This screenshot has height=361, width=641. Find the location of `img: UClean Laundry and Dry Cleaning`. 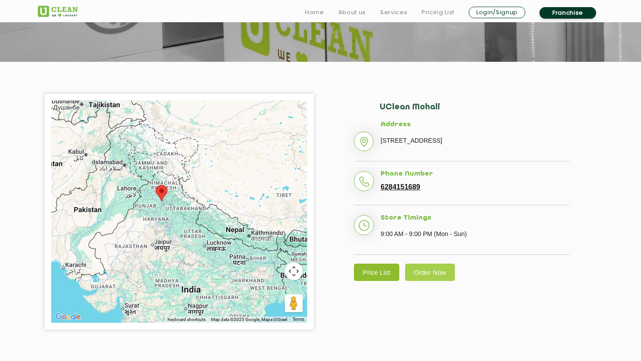

img: UClean Laundry and Dry Cleaning is located at coordinates (58, 11).